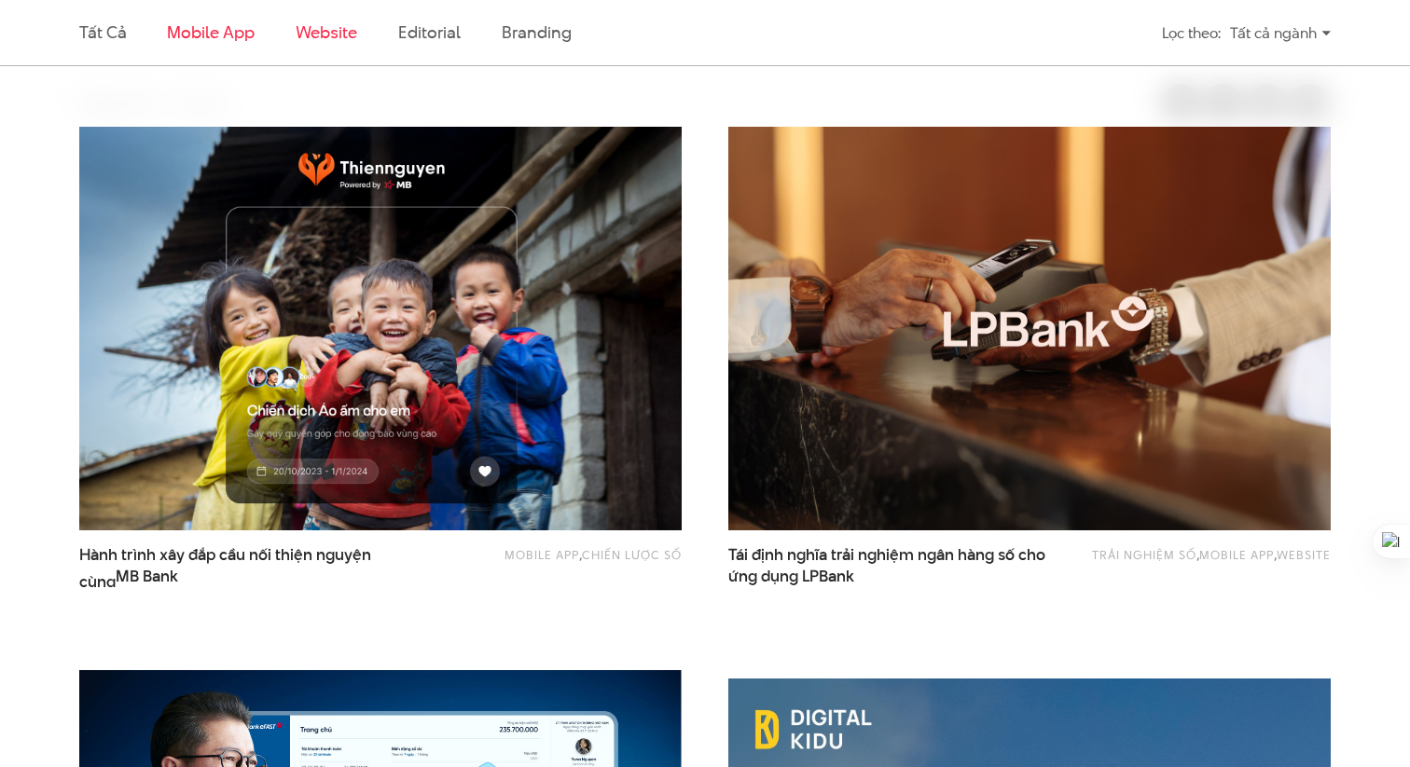 The image size is (1410, 767). I want to click on a: Trải nghiệm số, so click(1144, 555).